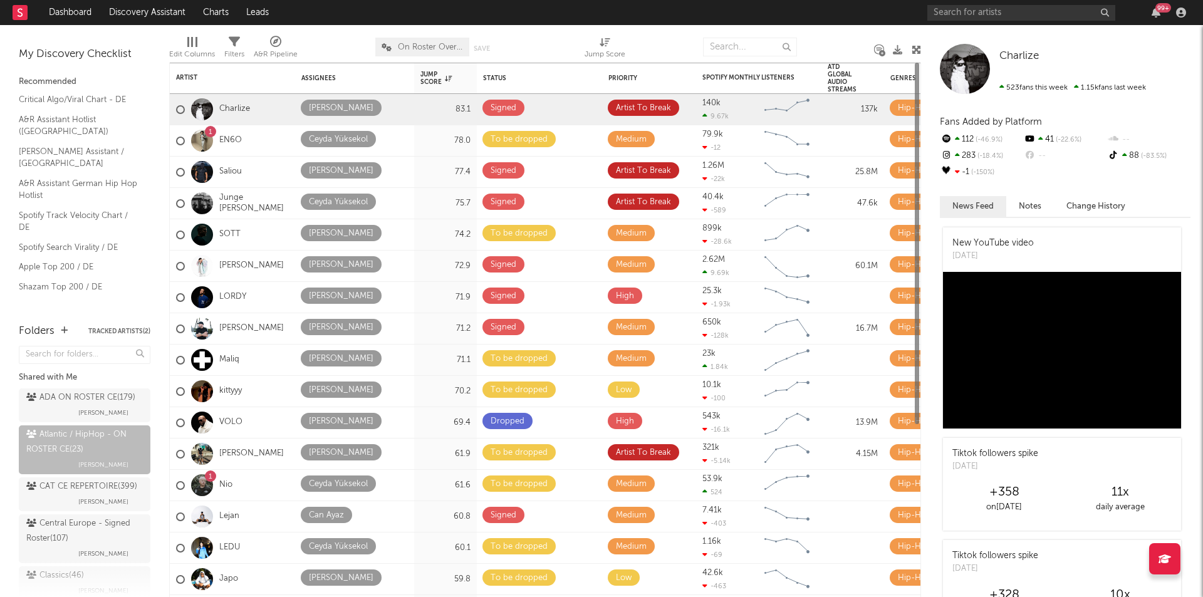  What do you see at coordinates (853, 110) in the screenshot?
I see `div: 137k` at bounding box center [853, 110].